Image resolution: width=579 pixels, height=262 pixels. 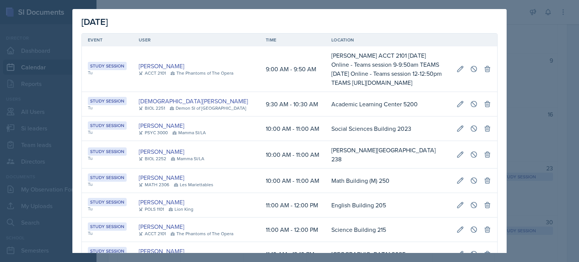 I want to click on div: POLS 1101, so click(x=151, y=209).